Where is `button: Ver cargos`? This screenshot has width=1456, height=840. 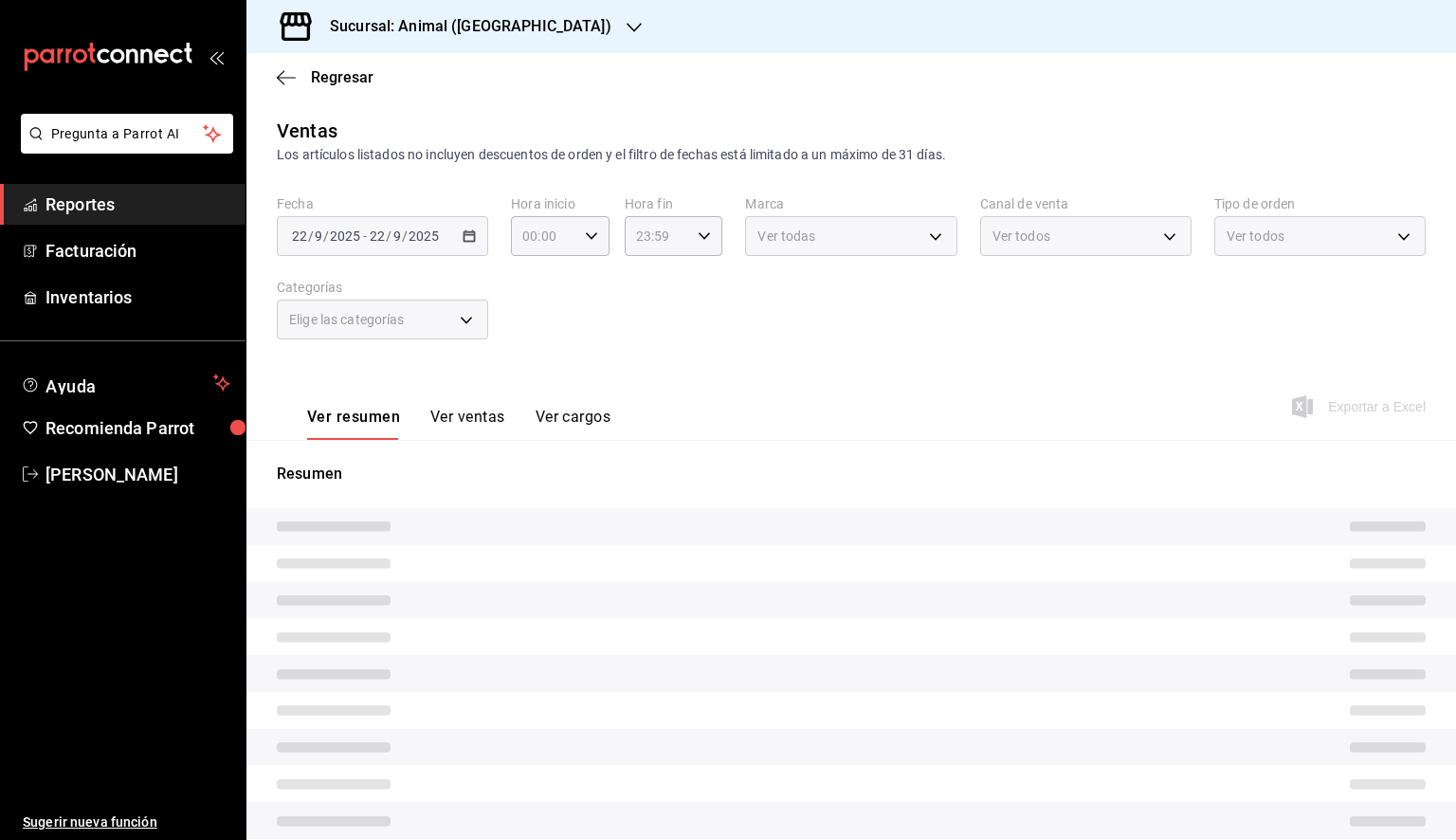 button: Ver cargos is located at coordinates (574, 423).